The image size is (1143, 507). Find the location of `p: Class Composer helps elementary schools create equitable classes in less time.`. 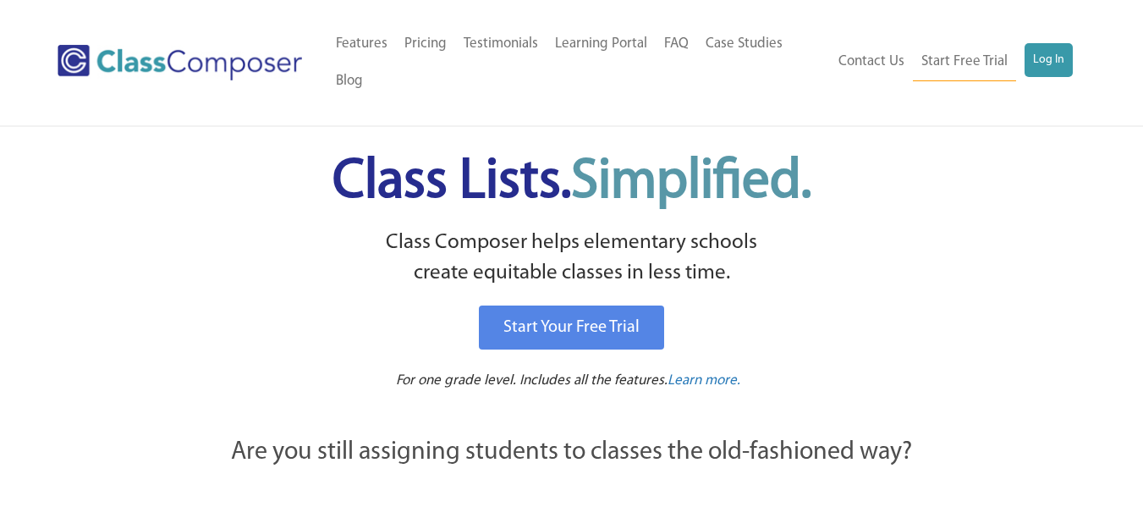

p: Class Composer helps elementary schools create equitable classes in less time. is located at coordinates (572, 258).